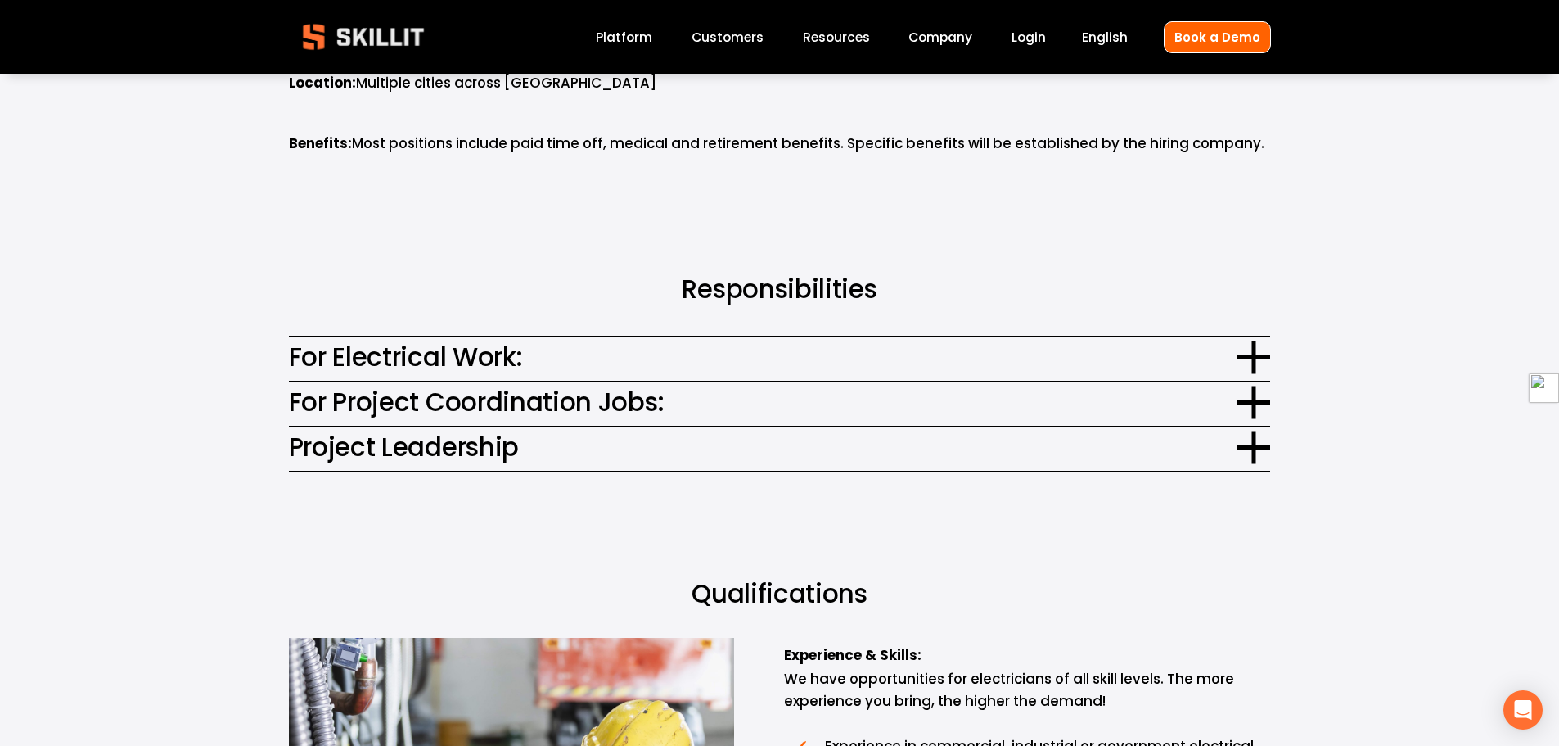 This screenshot has width=1559, height=746. What do you see at coordinates (779, 593) in the screenshot?
I see `h2: Qualifications` at bounding box center [779, 593].